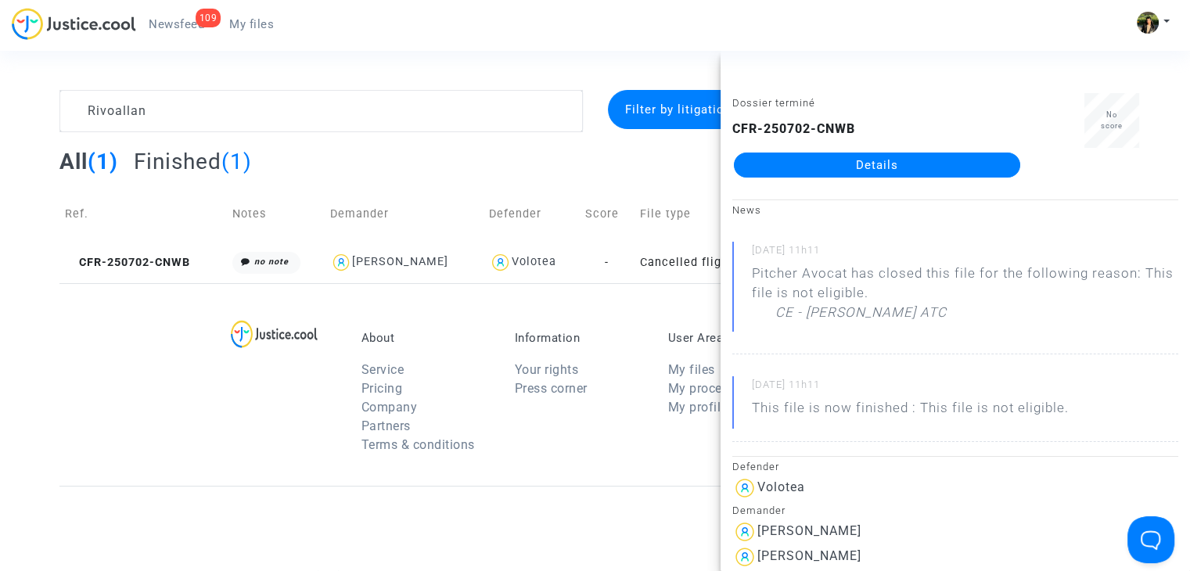  What do you see at coordinates (910, 412) in the screenshot?
I see `p: This file is now finished : This file is not eligible.` at bounding box center [910, 412].